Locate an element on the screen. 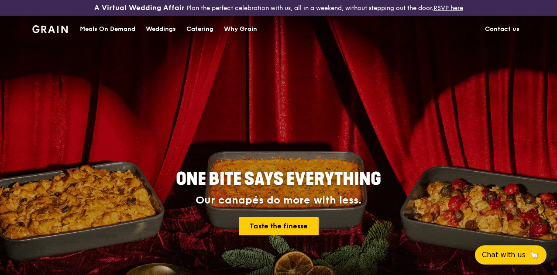 The width and height of the screenshot is (557, 275). div: Catering is located at coordinates (200, 29).